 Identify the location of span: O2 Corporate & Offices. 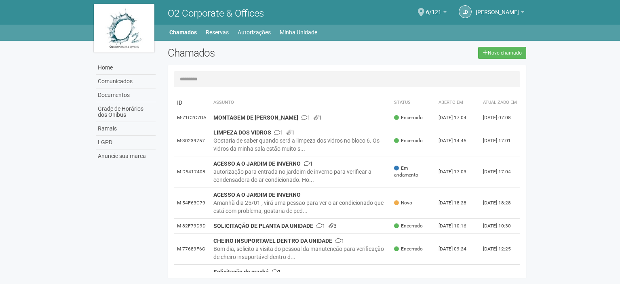
(216, 13).